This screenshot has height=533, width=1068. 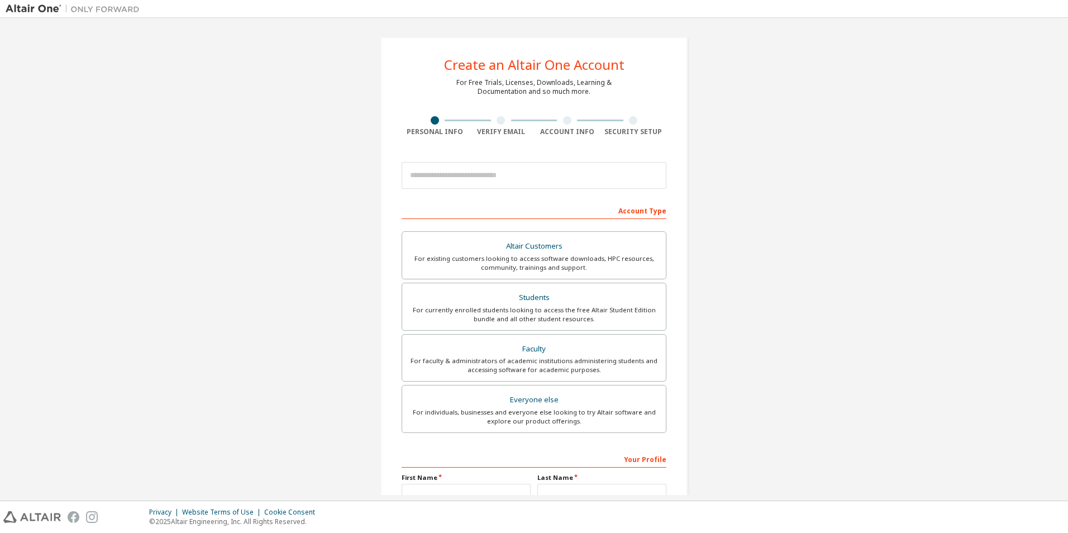 I want to click on label: First Name, so click(x=466, y=478).